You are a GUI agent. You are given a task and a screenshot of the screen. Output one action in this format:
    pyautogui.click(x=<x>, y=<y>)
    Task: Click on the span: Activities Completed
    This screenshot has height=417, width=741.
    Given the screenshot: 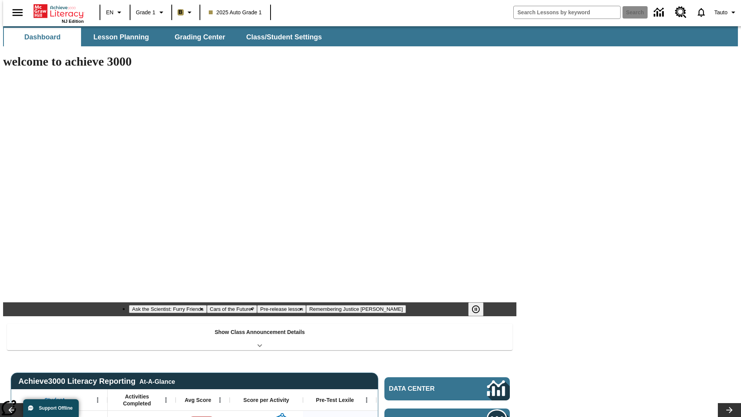 What is the action you would take?
    pyautogui.click(x=137, y=400)
    